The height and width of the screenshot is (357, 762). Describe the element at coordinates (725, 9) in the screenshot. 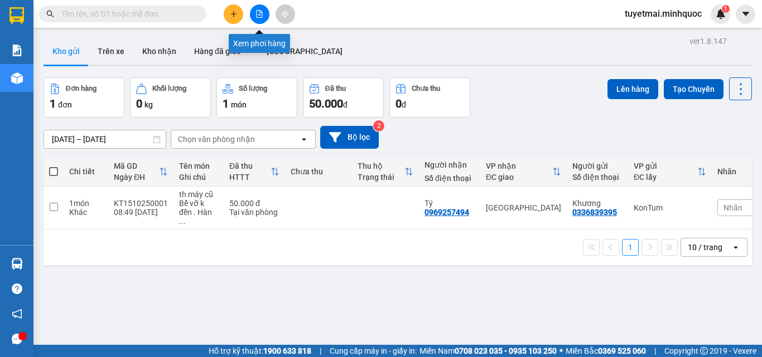

I see `sup: 1` at that location.